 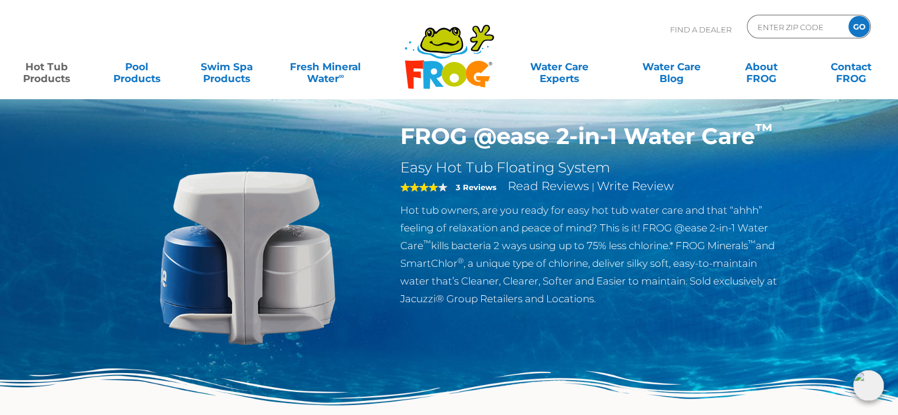 What do you see at coordinates (592, 254) in the screenshot?
I see `p: Hot tub owners, are you ready for easy hot tub water care and that “ahhh” feeling of relaxation a...` at bounding box center [592, 254].